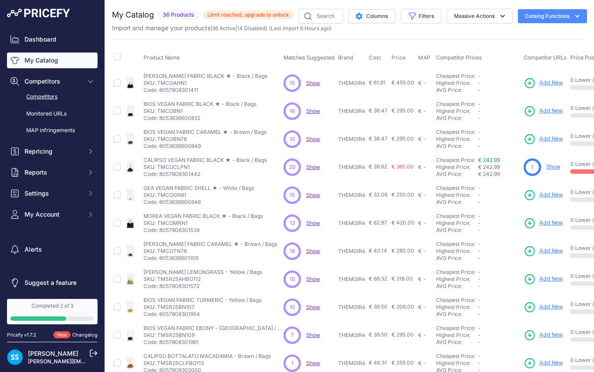 This screenshot has height=372, width=594. What do you see at coordinates (207, 356) in the screenshot?
I see `p: CALIPSO BOTTALATO MACADAMIA - Brown / Bags` at bounding box center [207, 356].